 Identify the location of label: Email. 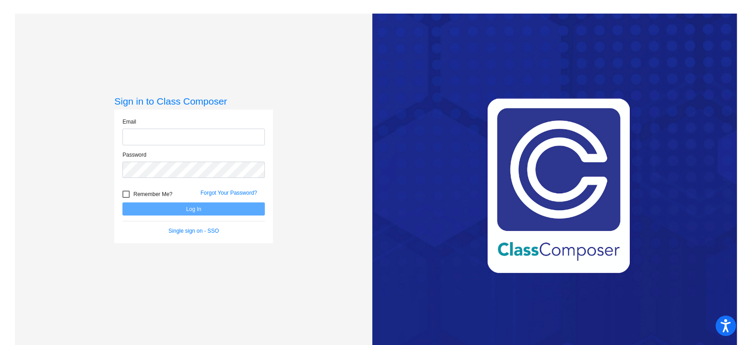
(129, 122).